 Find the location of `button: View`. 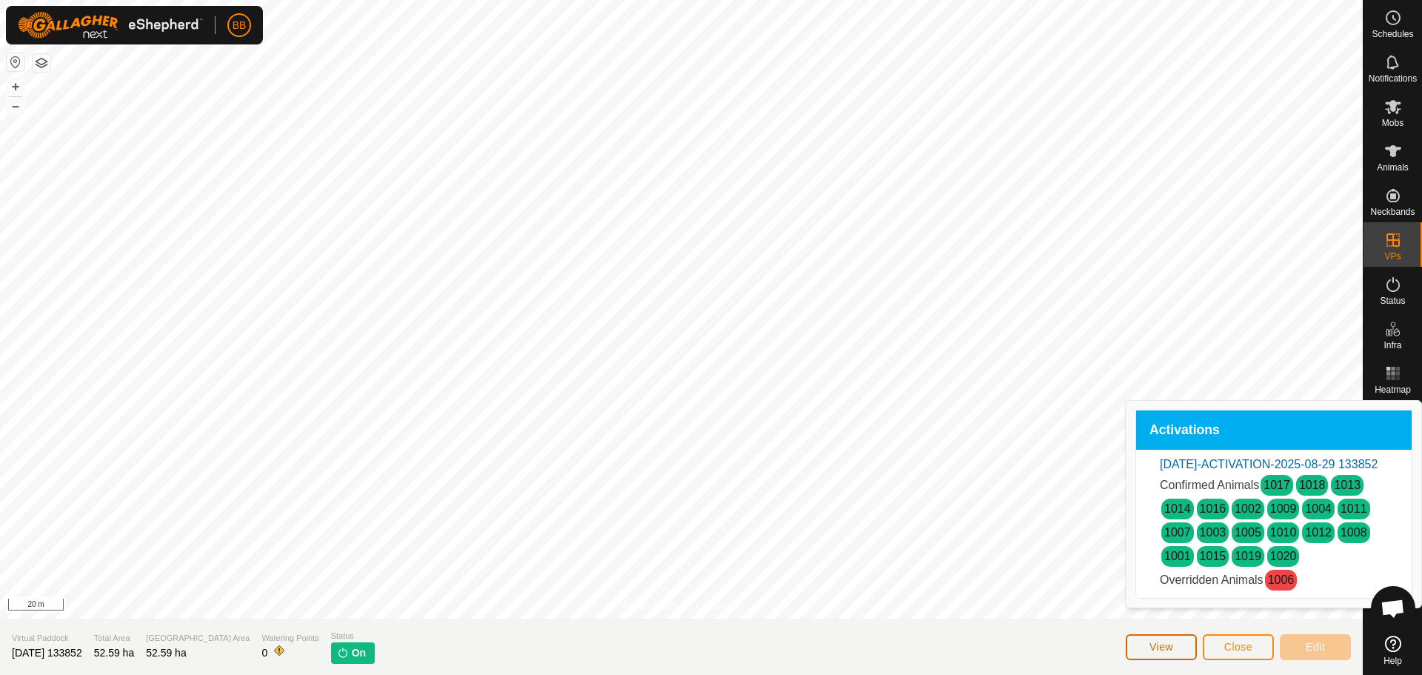

button: View is located at coordinates (1161, 647).